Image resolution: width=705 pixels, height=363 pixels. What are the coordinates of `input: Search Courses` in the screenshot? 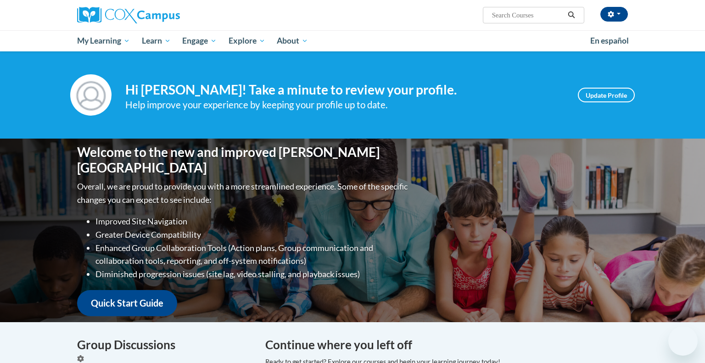 It's located at (528, 15).